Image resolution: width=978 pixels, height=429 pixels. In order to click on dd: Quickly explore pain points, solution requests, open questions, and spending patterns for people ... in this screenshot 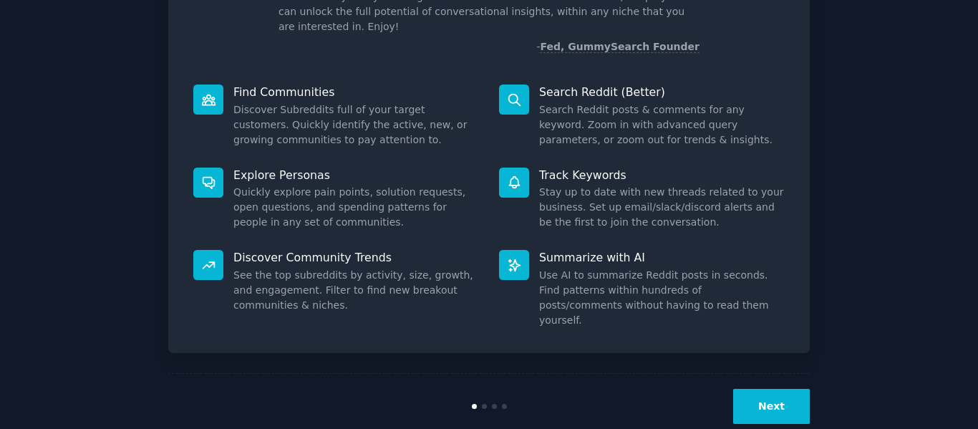, I will do `click(356, 207)`.